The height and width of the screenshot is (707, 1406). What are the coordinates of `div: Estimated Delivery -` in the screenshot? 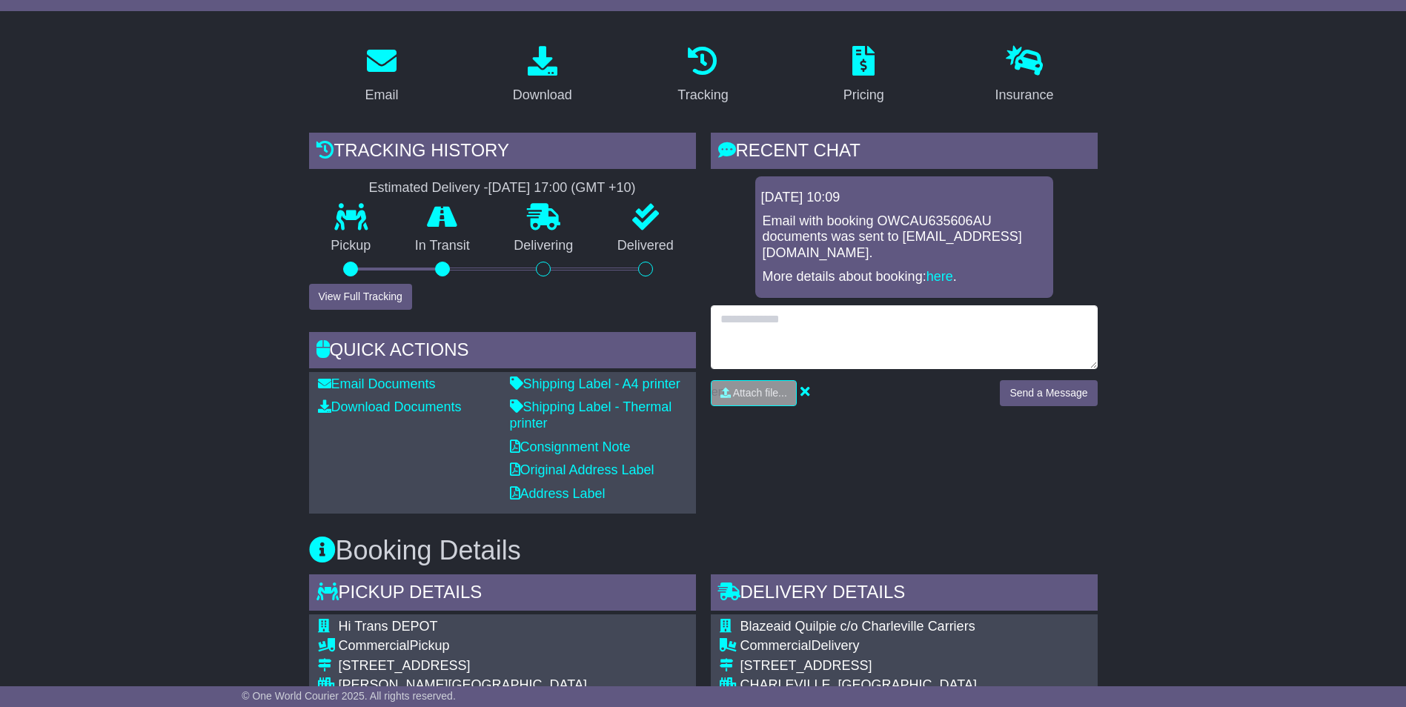 It's located at (502, 188).